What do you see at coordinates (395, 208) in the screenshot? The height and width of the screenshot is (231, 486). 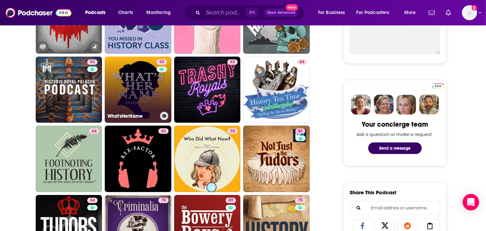 I see `div: Search followers` at bounding box center [395, 208].